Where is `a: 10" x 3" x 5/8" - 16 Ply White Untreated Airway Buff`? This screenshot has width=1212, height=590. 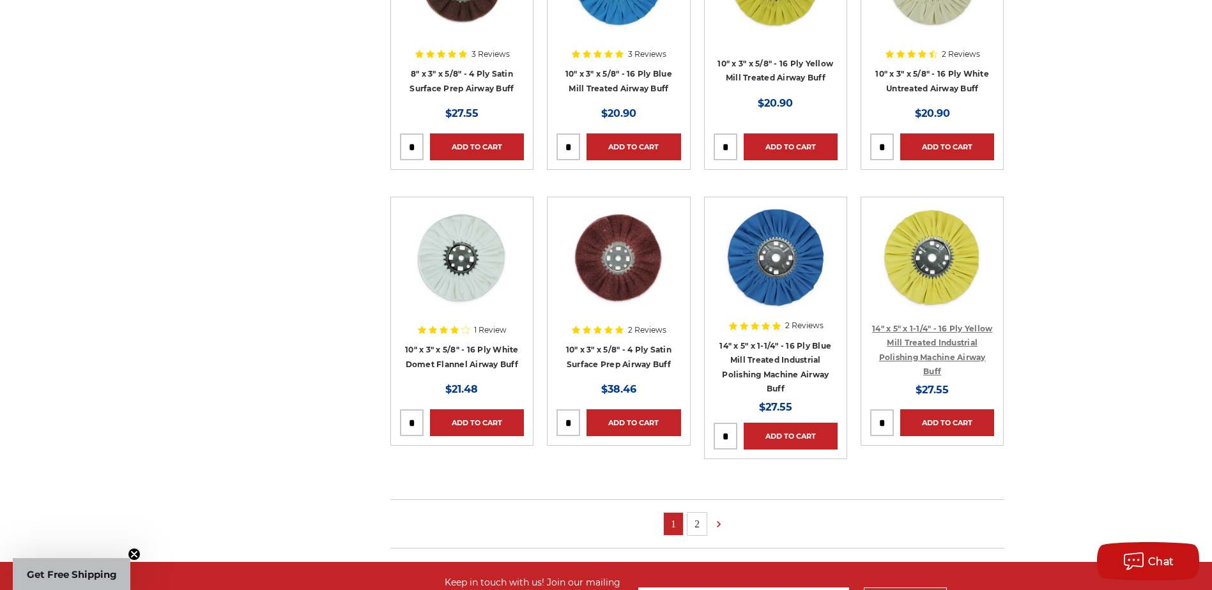
a: 10" x 3" x 5/8" - 16 Ply White Untreated Airway Buff is located at coordinates (932, 81).